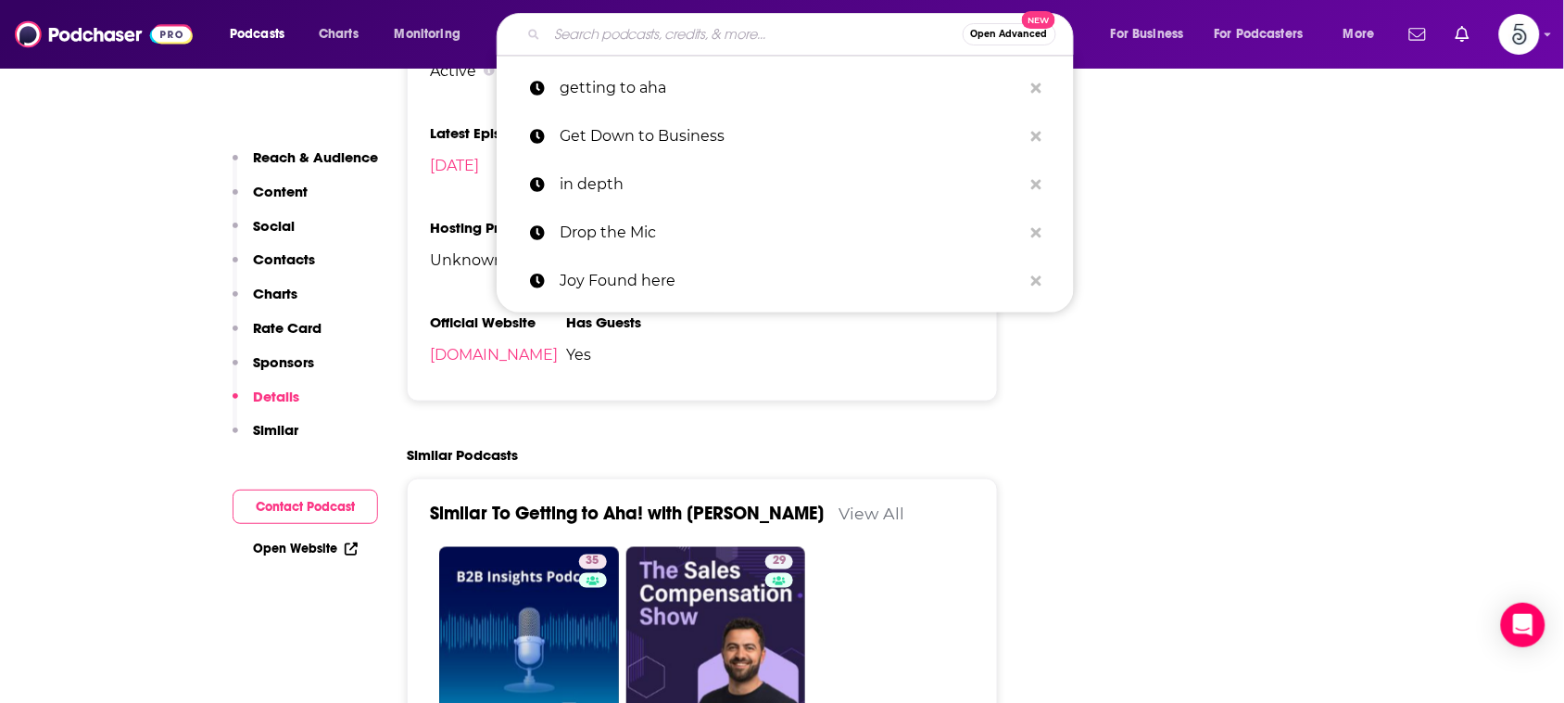 The height and width of the screenshot is (703, 1564). What do you see at coordinates (498, 227) in the screenshot?
I see `h3: Hosting Provider` at bounding box center [498, 227].